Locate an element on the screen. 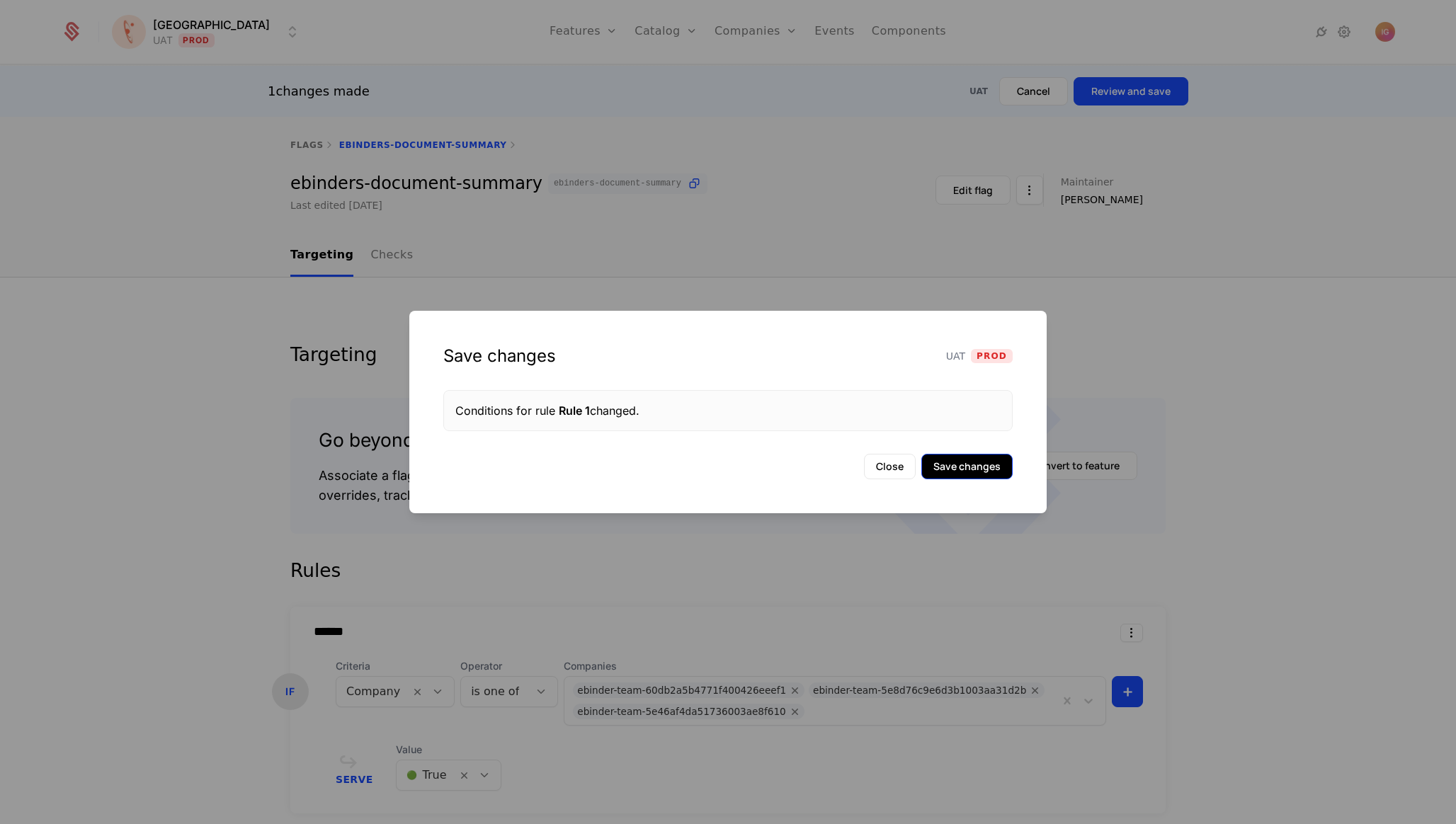 This screenshot has width=1456, height=824. span: Prod is located at coordinates (992, 356).